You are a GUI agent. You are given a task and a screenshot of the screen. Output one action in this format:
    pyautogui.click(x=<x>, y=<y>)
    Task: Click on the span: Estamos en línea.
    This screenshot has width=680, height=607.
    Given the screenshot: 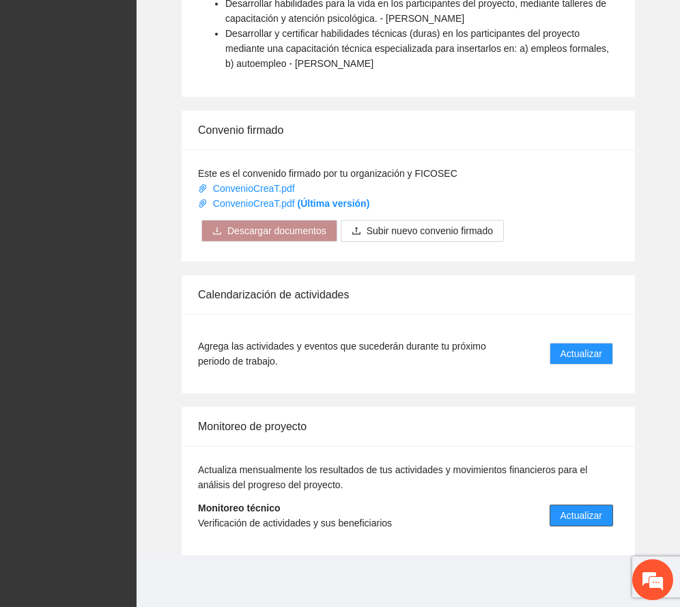 What is the action you would take?
    pyautogui.click(x=134, y=251)
    